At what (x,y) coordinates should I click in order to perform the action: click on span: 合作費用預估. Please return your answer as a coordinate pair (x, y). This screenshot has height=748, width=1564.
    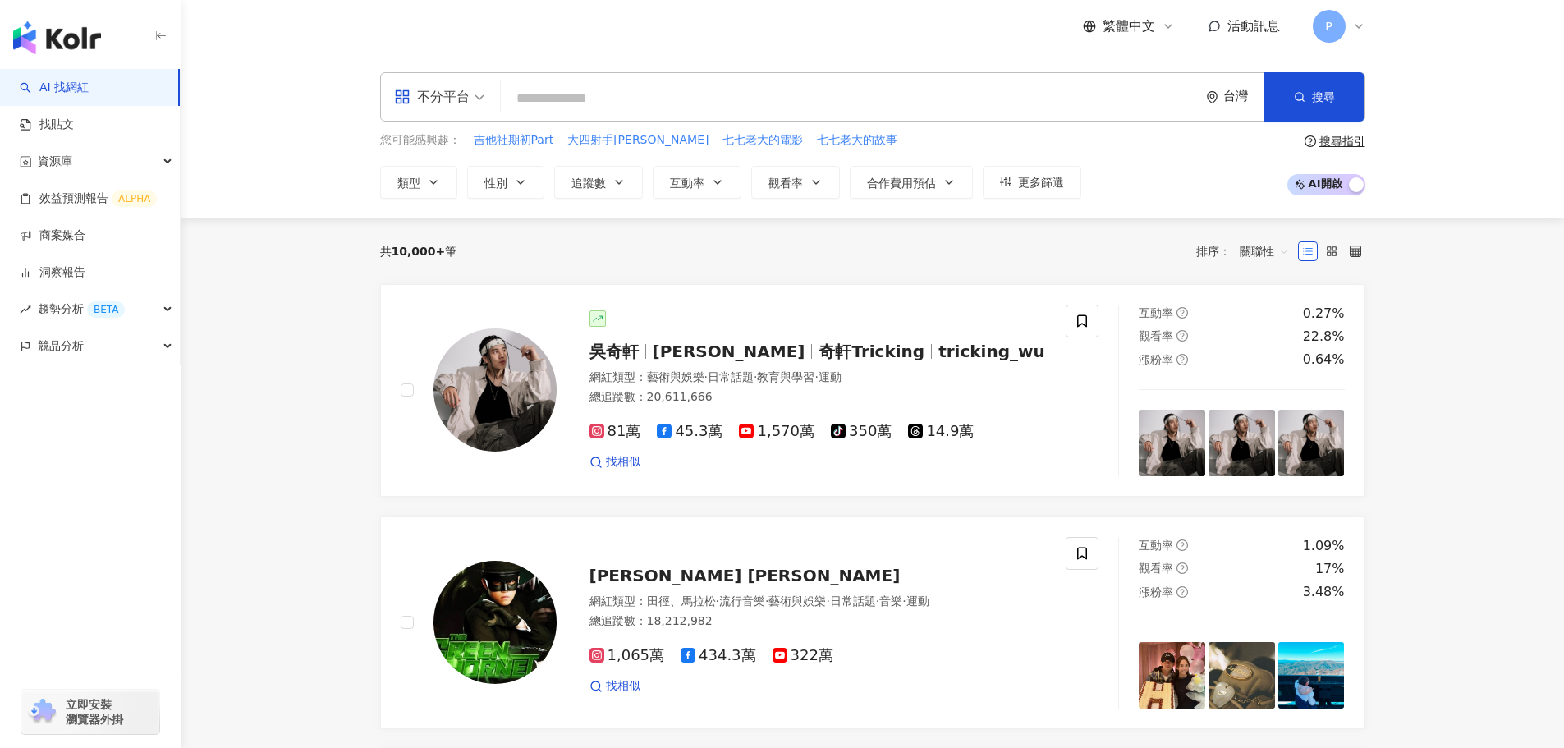
    Looking at the image, I should click on (902, 183).